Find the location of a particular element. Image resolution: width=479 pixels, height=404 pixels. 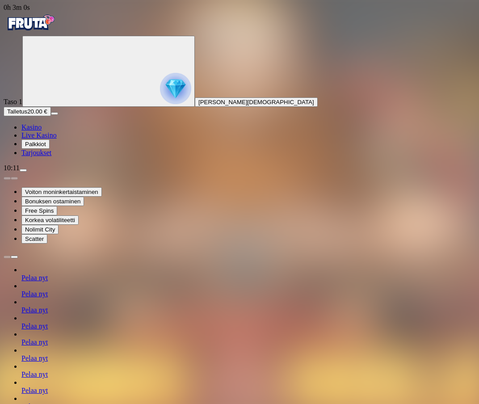

button: Scatter is located at coordinates (34, 239).